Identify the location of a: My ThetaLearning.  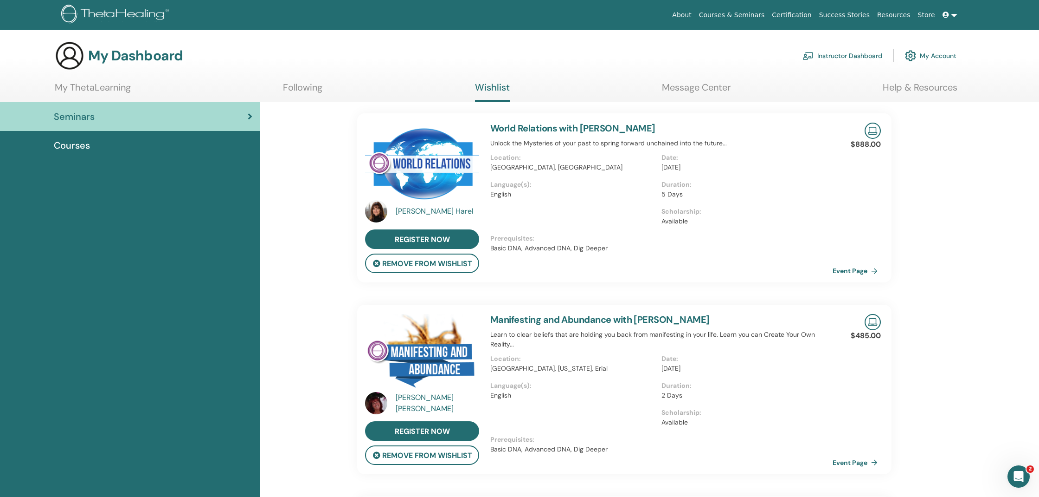
(93, 90).